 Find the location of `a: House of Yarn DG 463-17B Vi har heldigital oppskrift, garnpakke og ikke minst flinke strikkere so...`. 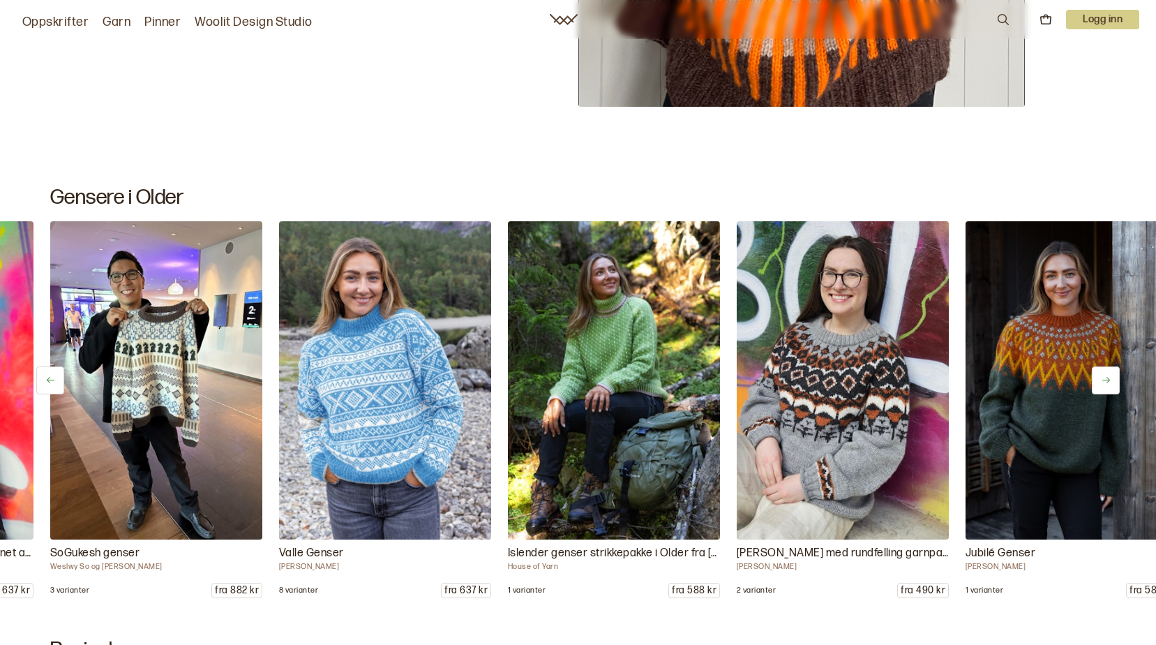

a: House of Yarn DG 463-17B Vi har heldigital oppskrift, garnpakke og ikke minst flinke strikkere so... is located at coordinates (614, 410).